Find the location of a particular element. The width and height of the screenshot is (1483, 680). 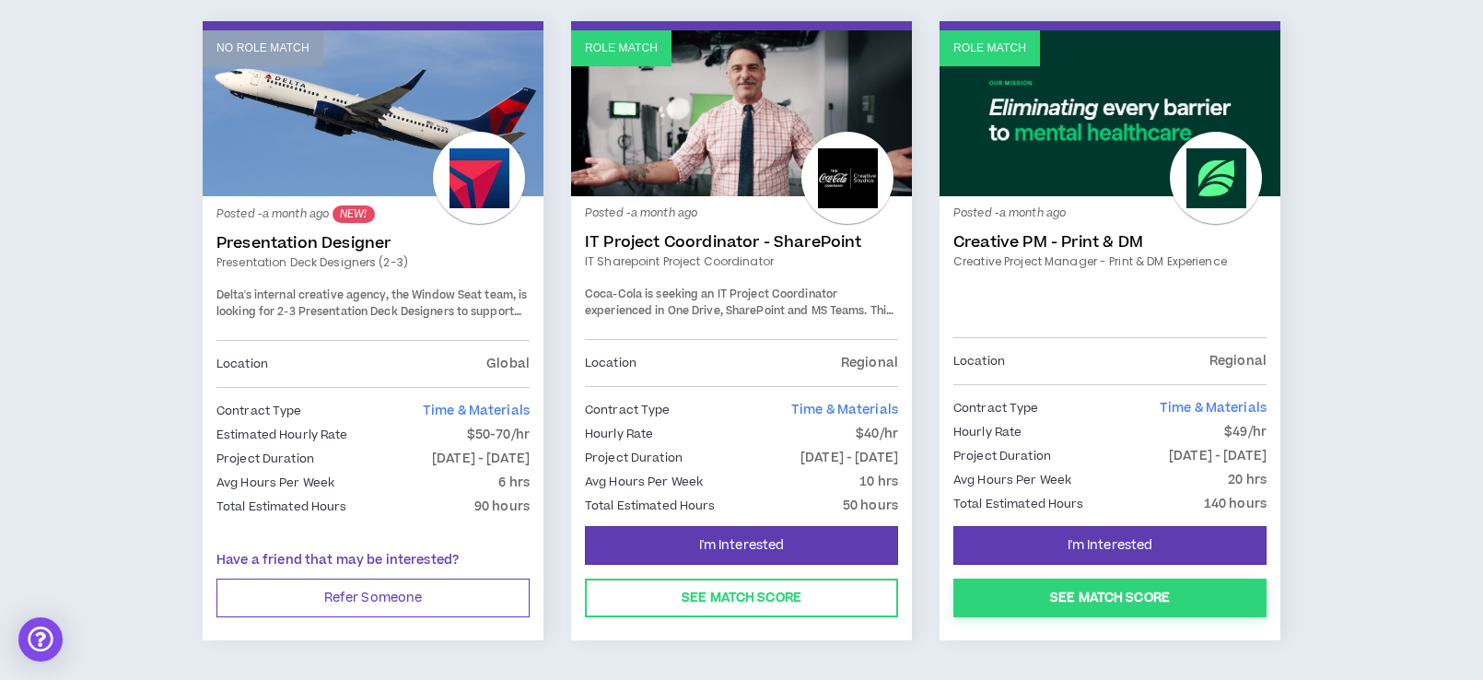

p: 50 hours is located at coordinates (870, 506).